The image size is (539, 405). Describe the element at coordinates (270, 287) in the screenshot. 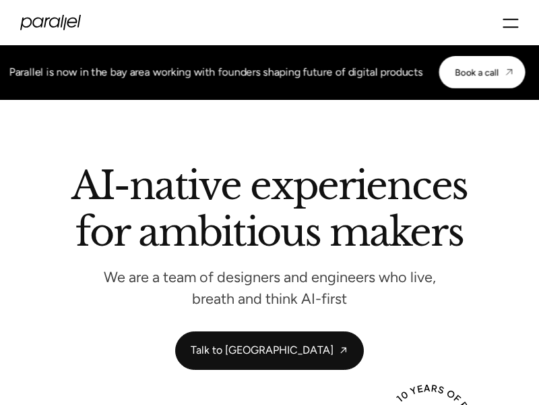

I see `p: We are a team of designers and engineers who live, breath and think AI-first` at that location.